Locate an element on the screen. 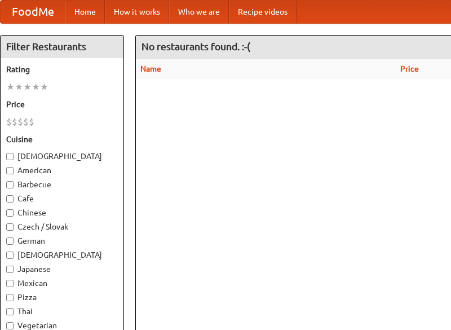 This screenshot has height=330, width=451. ng-pluralize: No restaurants found. :-( is located at coordinates (196, 46).